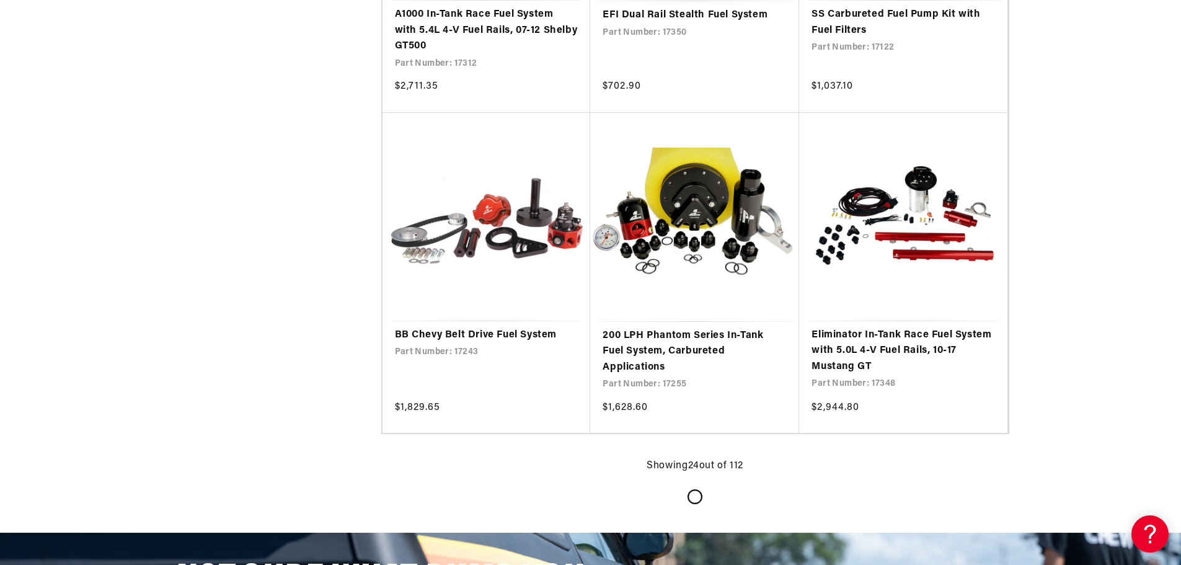  Describe the element at coordinates (487, 335) in the screenshot. I see `a: BB Chevy Belt Drive Fuel System` at that location.